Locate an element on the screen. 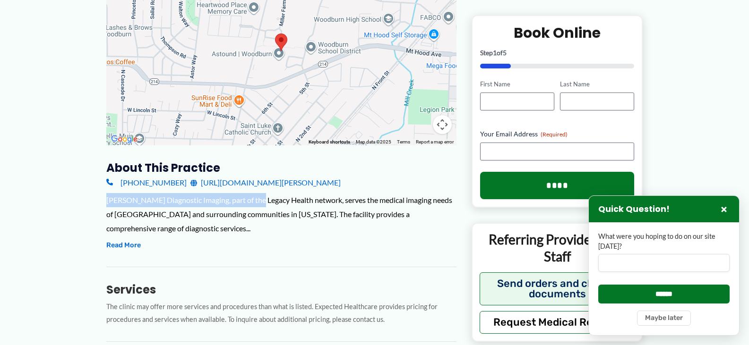 Image resolution: width=749 pixels, height=345 pixels. a: Terms (opens in new tab) is located at coordinates (404, 142).